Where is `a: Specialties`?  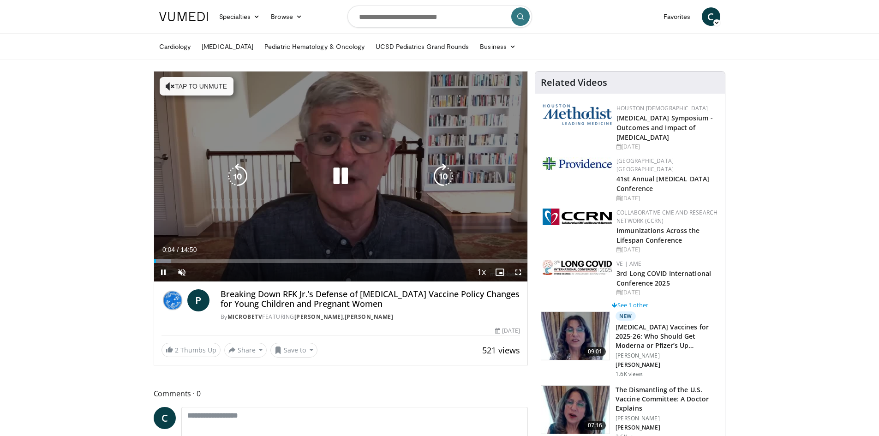 a: Specialties is located at coordinates (240, 17).